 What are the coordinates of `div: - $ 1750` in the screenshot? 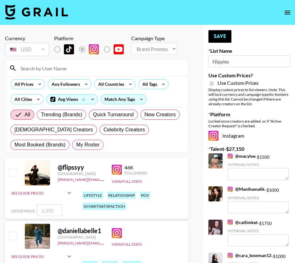 It's located at (258, 233).